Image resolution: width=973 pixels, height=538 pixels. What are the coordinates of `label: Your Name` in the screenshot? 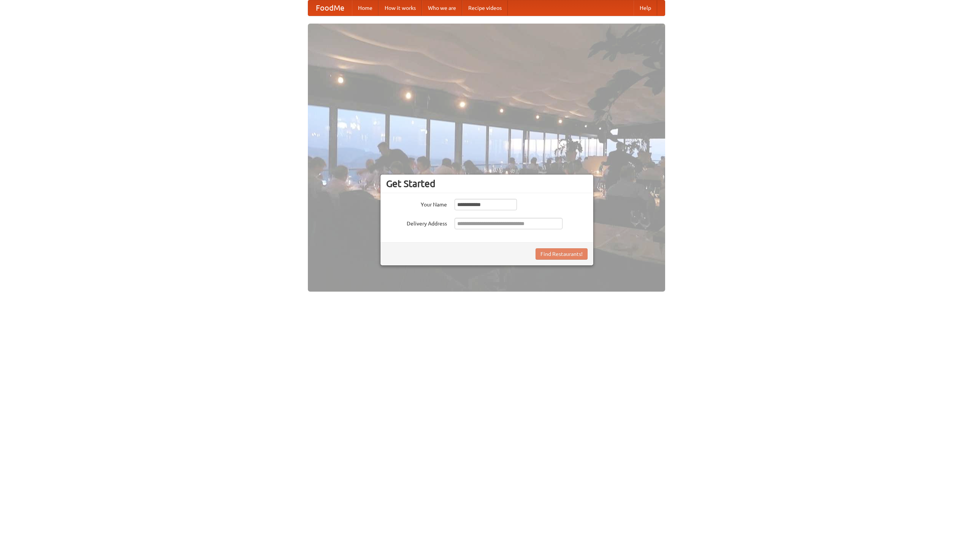 It's located at (417, 203).